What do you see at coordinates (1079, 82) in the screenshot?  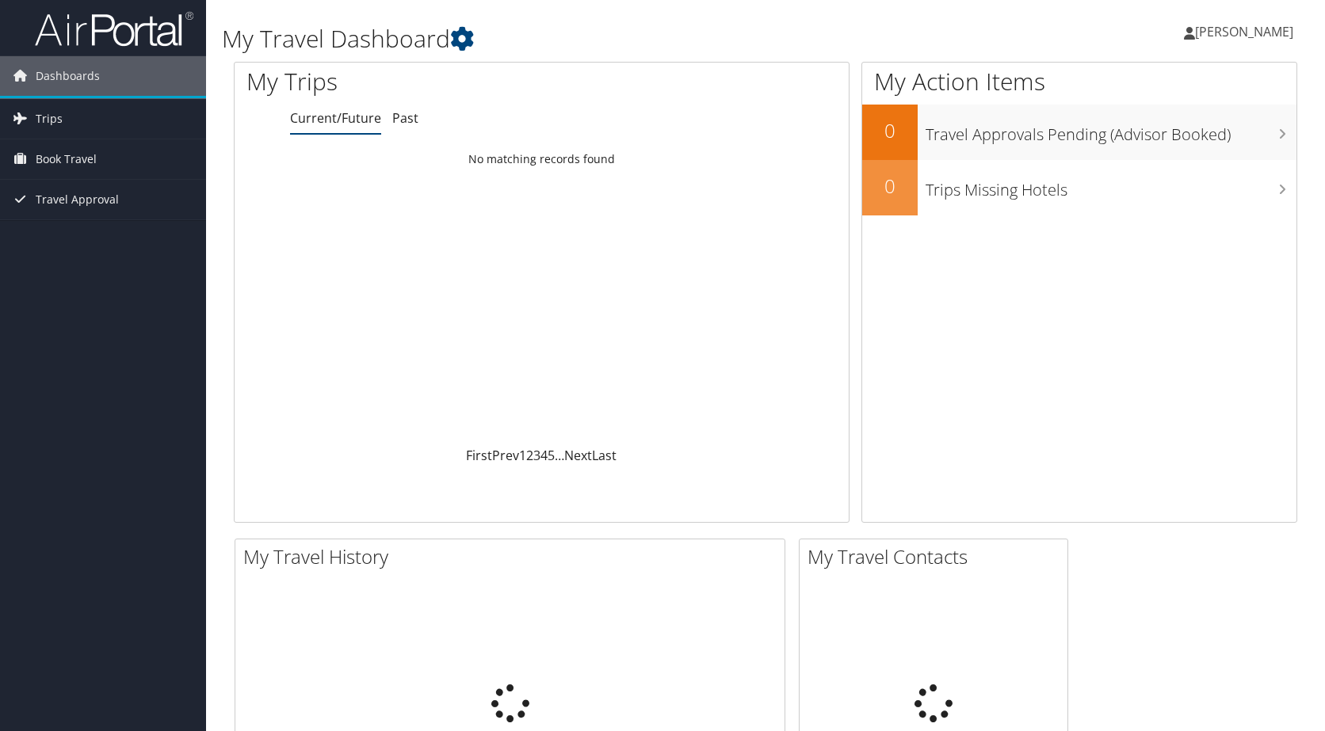 I see `h1: My Action Items` at bounding box center [1079, 82].